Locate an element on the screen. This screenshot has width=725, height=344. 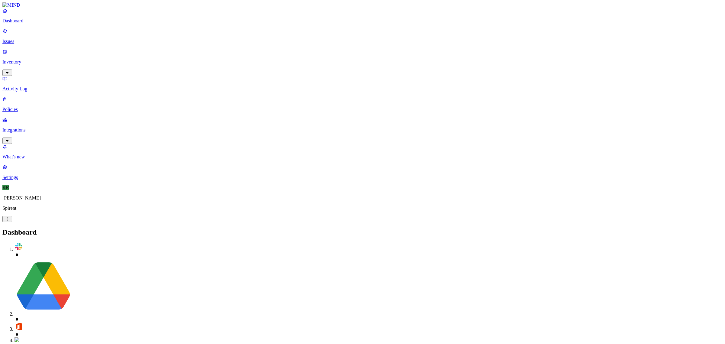
p: Activity Log is located at coordinates (362, 89).